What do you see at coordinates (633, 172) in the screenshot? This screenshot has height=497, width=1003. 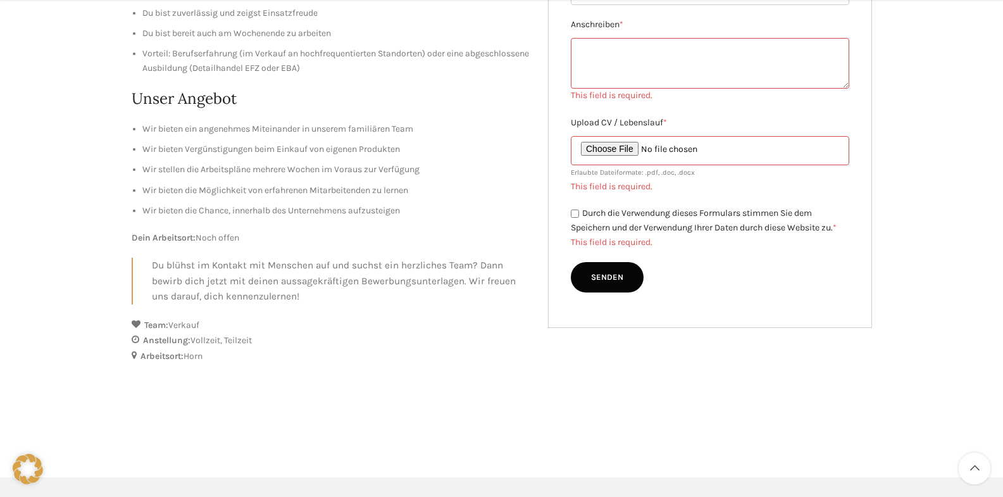 I see `small: Erlaubte Dateiformate: .pdf, .doc, .docx` at bounding box center [633, 172].